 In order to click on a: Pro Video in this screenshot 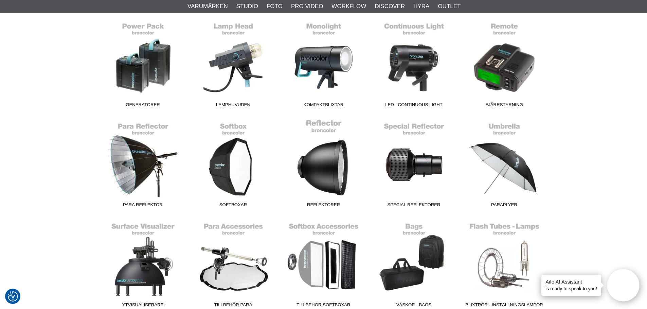, I will do `click(307, 6)`.